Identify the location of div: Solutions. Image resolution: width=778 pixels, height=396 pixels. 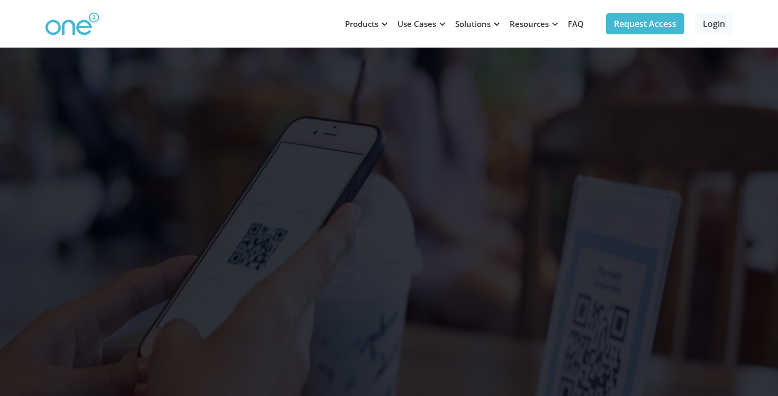
(473, 24).